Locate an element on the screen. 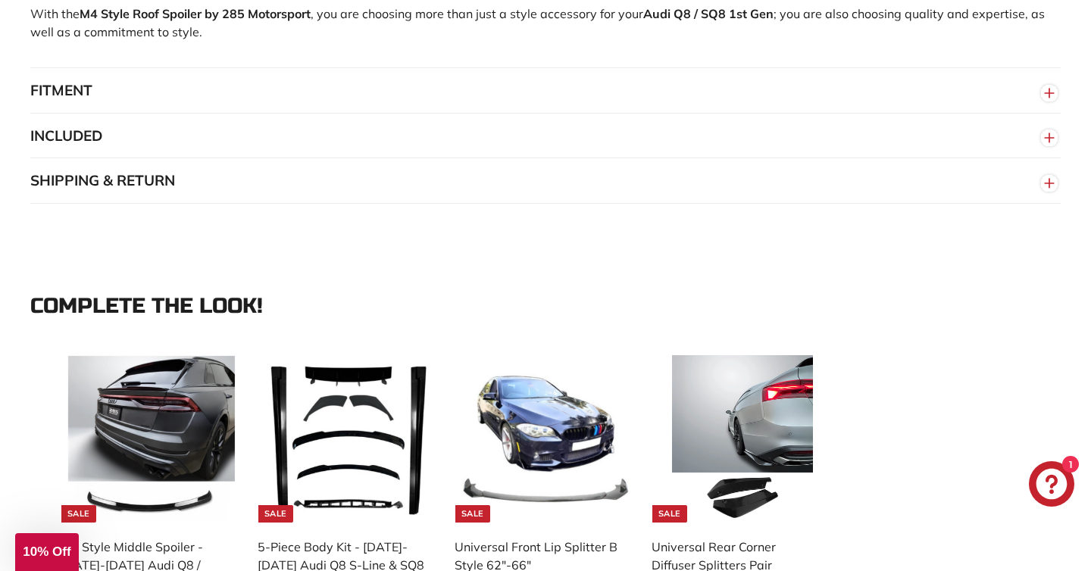 Image resolution: width=1091 pixels, height=571 pixels. button: SHIPPING & RETURN is located at coordinates (545, 181).